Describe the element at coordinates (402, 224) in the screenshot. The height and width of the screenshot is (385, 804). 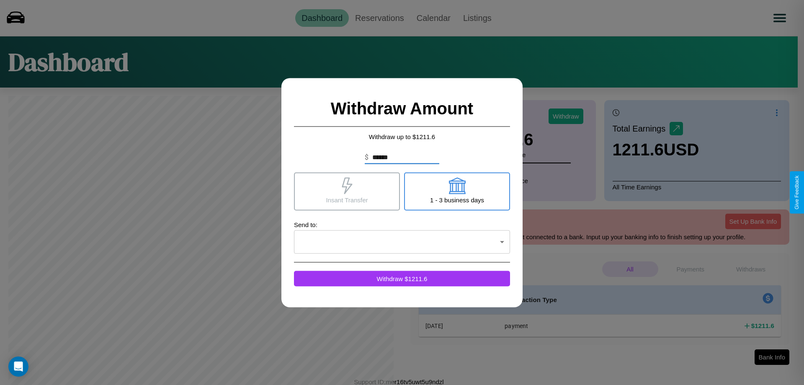
I see `p: Send to:` at that location.